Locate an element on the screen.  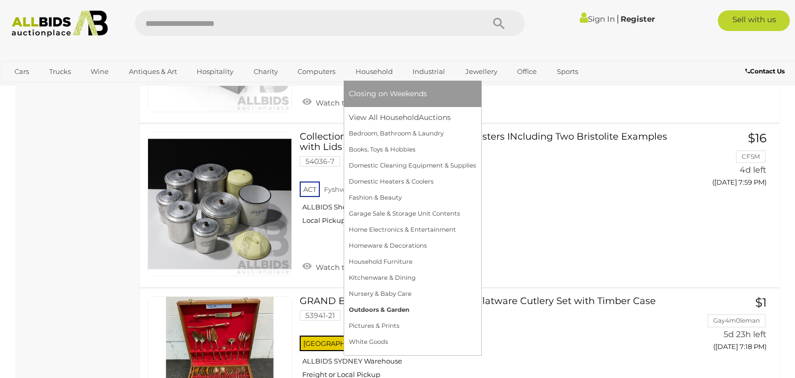
b: Contact Us is located at coordinates (765, 71).